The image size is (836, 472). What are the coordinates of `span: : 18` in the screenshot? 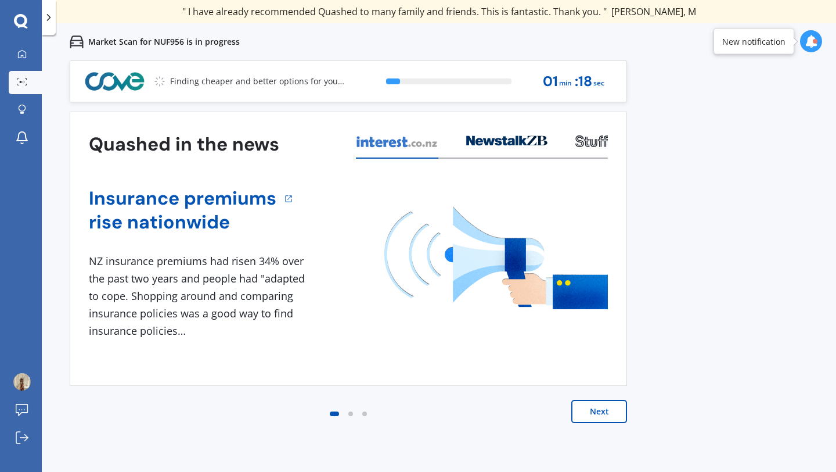 It's located at (584, 81).